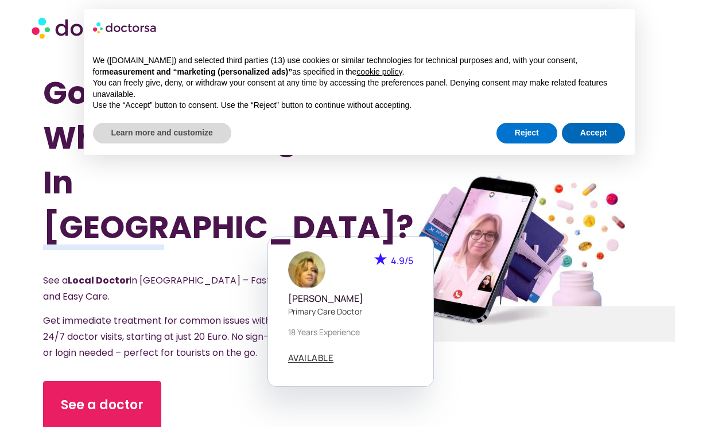 The width and height of the screenshot is (718, 427). What do you see at coordinates (359, 106) in the screenshot?
I see `p: Use the “Accept” button to consent. Use the “Reject” button to continue without accepting.` at bounding box center [359, 106].